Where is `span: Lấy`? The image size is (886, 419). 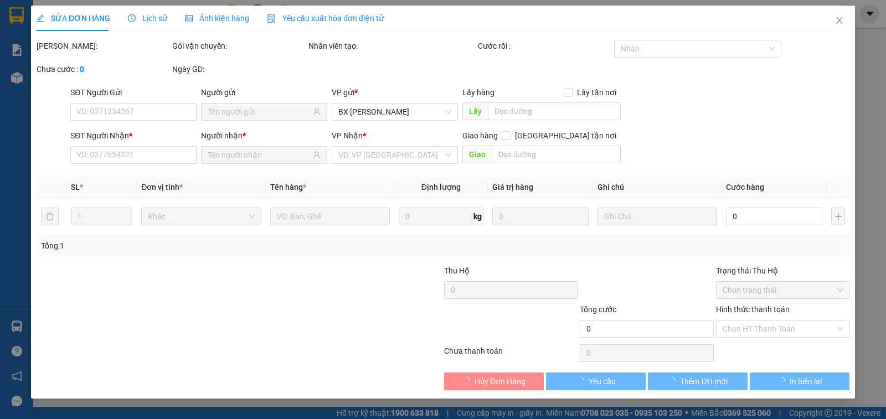
span: Lấy is located at coordinates (475, 111).